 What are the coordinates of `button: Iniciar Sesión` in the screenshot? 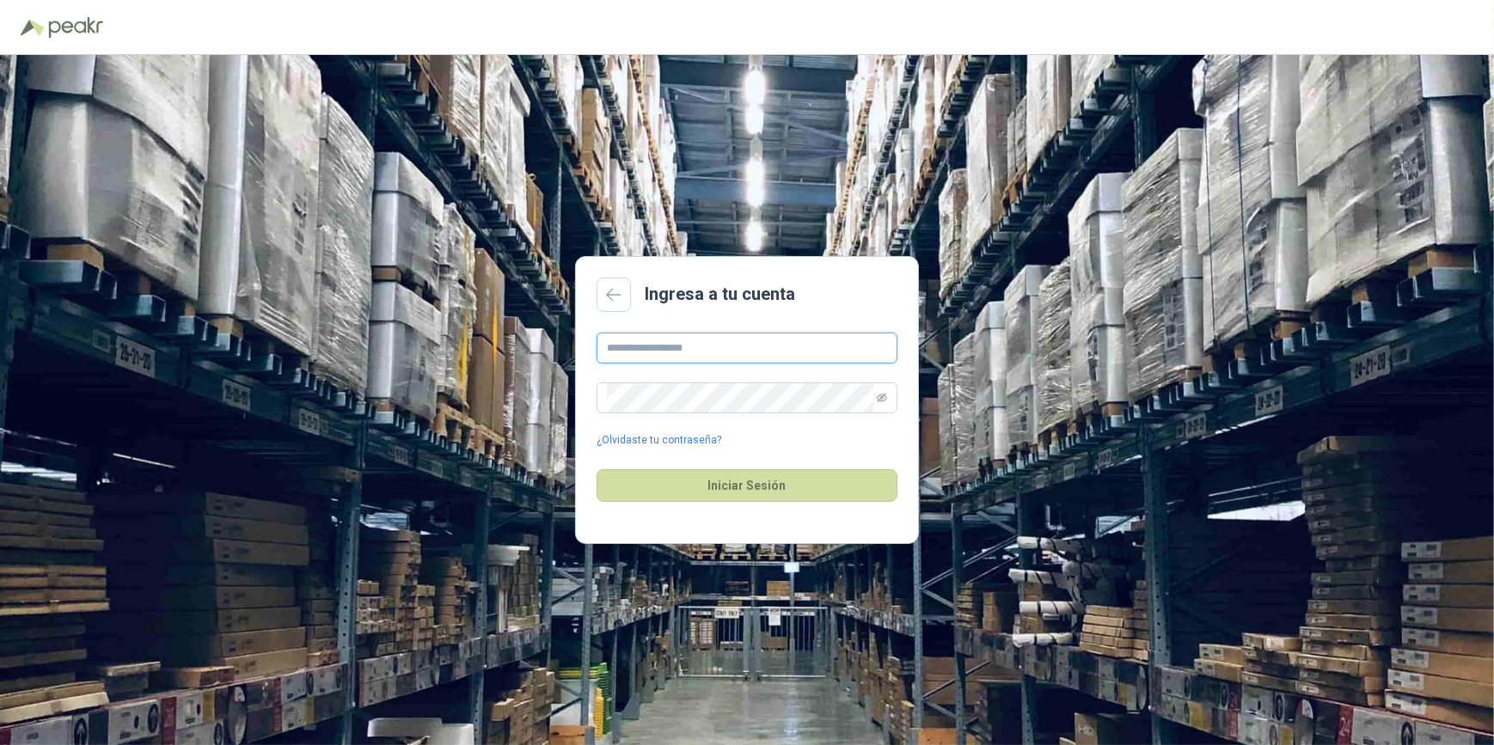 It's located at (747, 486).